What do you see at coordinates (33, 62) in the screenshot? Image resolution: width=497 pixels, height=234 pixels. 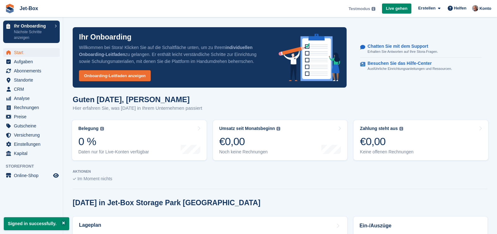 I see `span: Aufgaben` at bounding box center [33, 62].